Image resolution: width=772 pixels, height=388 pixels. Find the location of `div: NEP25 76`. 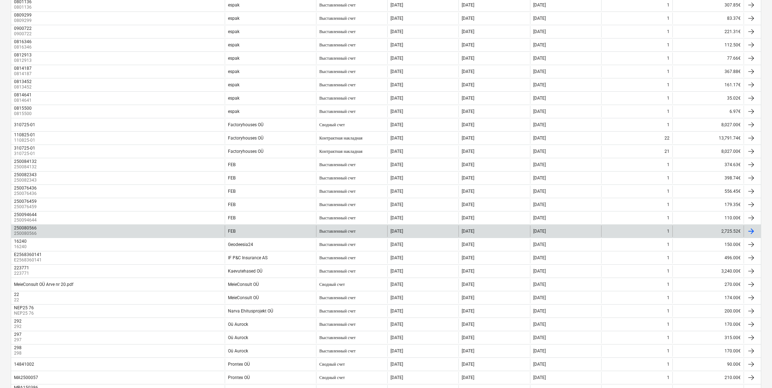

div: NEP25 76 is located at coordinates (24, 308).